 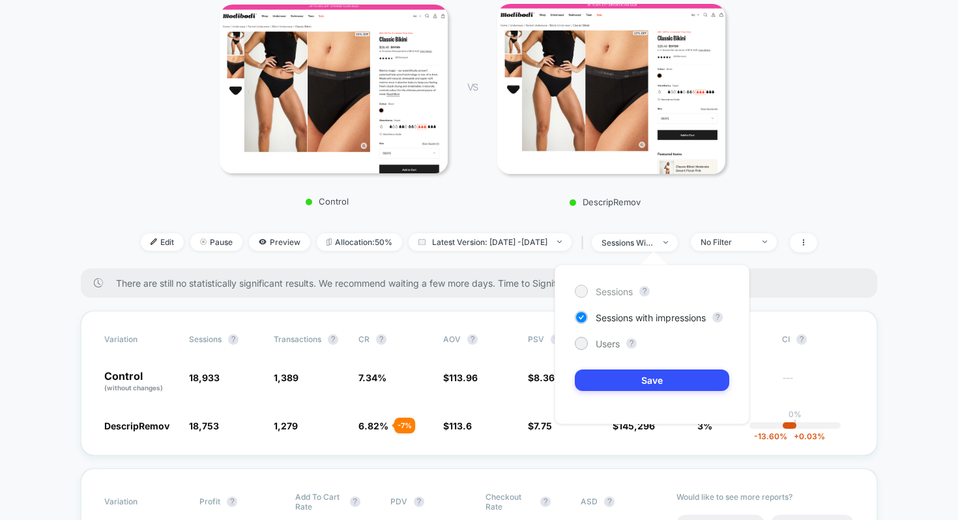 What do you see at coordinates (473, 87) in the screenshot?
I see `span: VS` at bounding box center [473, 87].